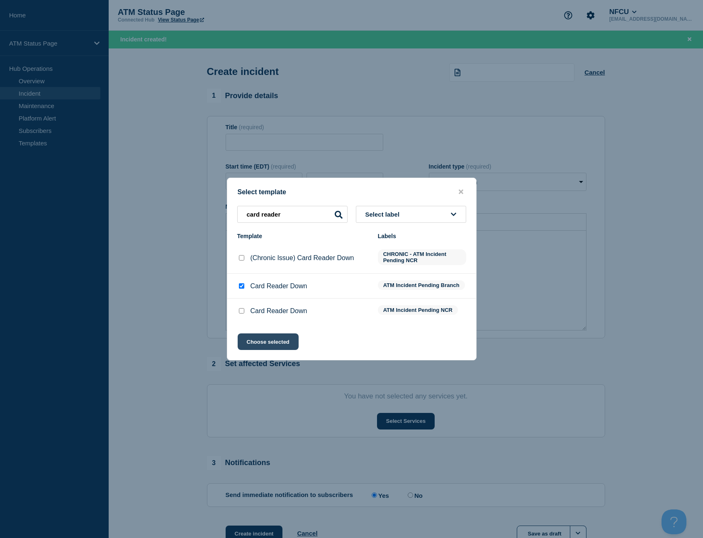  I want to click on span: CHRONIC - ATM Incident Pending NCR, so click(422, 257).